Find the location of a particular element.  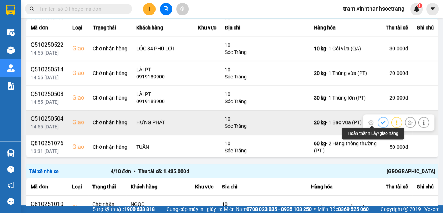

div: - 4 Khác (BỘT MÀU ) is located at coordinates (342, 208).